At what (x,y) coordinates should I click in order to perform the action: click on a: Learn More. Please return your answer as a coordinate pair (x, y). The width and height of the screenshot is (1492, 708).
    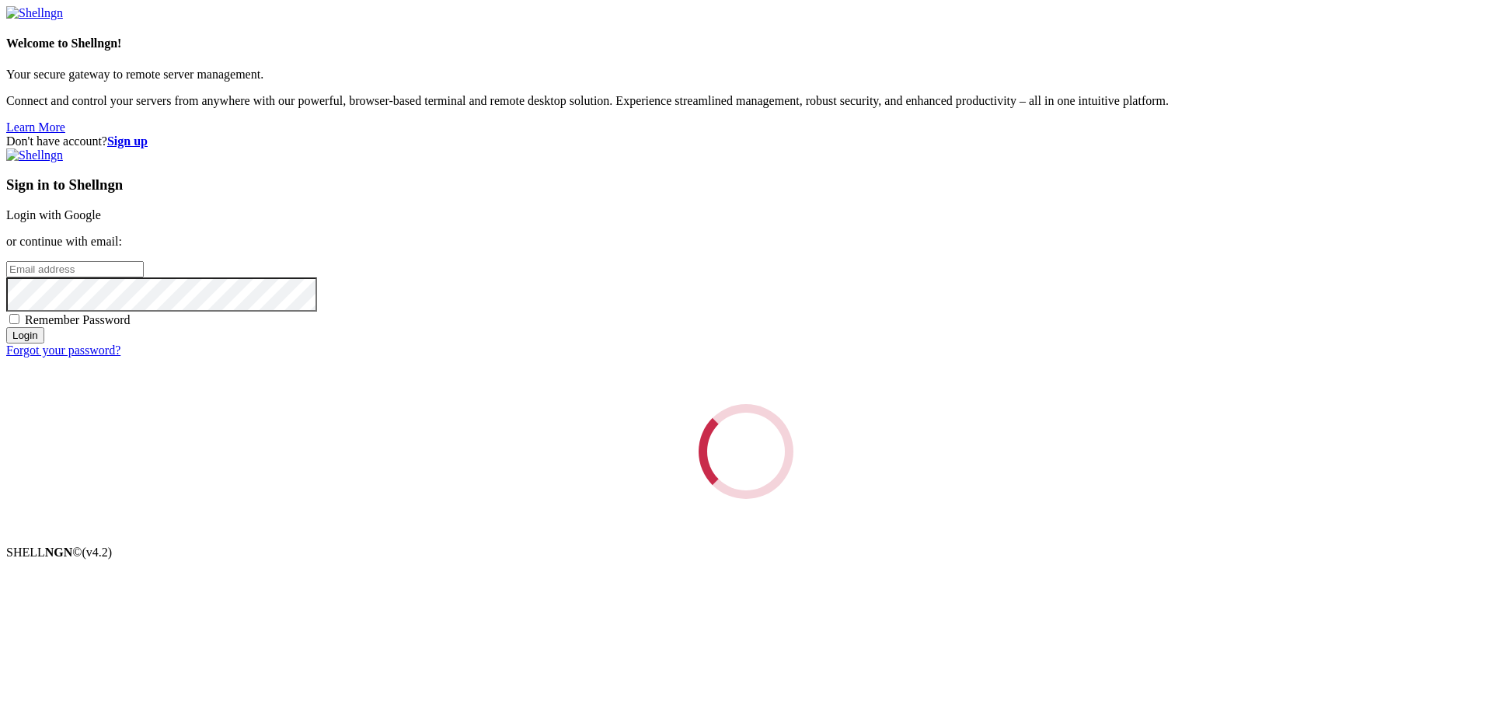
    Looking at the image, I should click on (36, 127).